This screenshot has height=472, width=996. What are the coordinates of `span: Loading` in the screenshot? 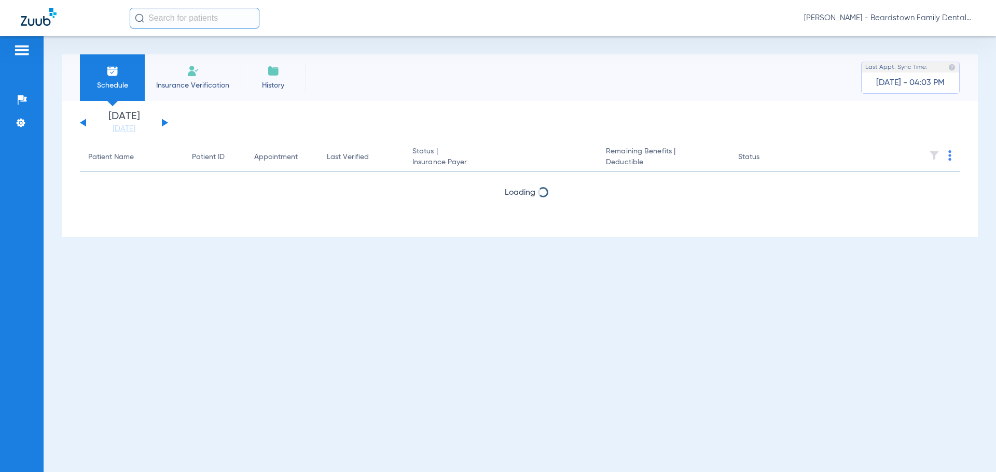 It's located at (520, 193).